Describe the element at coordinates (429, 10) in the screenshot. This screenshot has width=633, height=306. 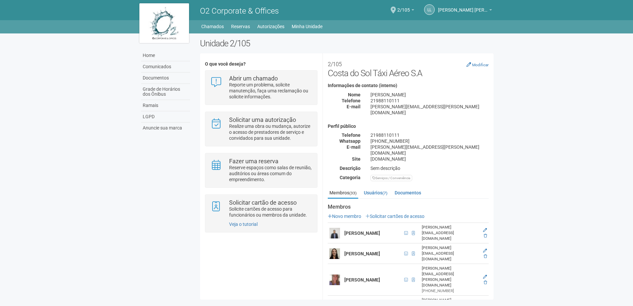
I see `a: LL` at that location.